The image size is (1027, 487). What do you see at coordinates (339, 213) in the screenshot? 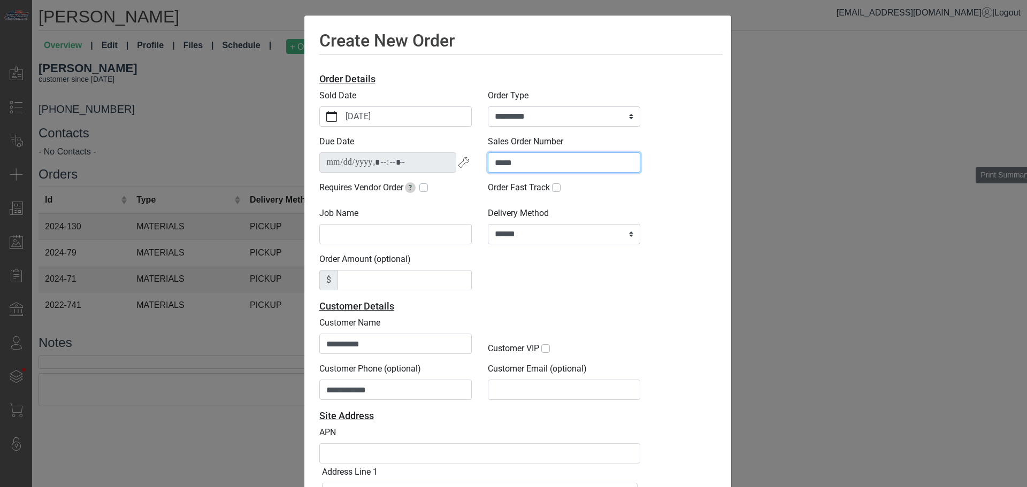
I see `label: Job Name` at bounding box center [339, 213].